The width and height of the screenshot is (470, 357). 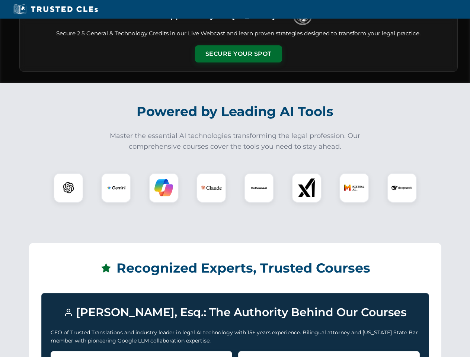 What do you see at coordinates (259, 188) in the screenshot?
I see `img: CoCounsel Logo` at bounding box center [259, 188].